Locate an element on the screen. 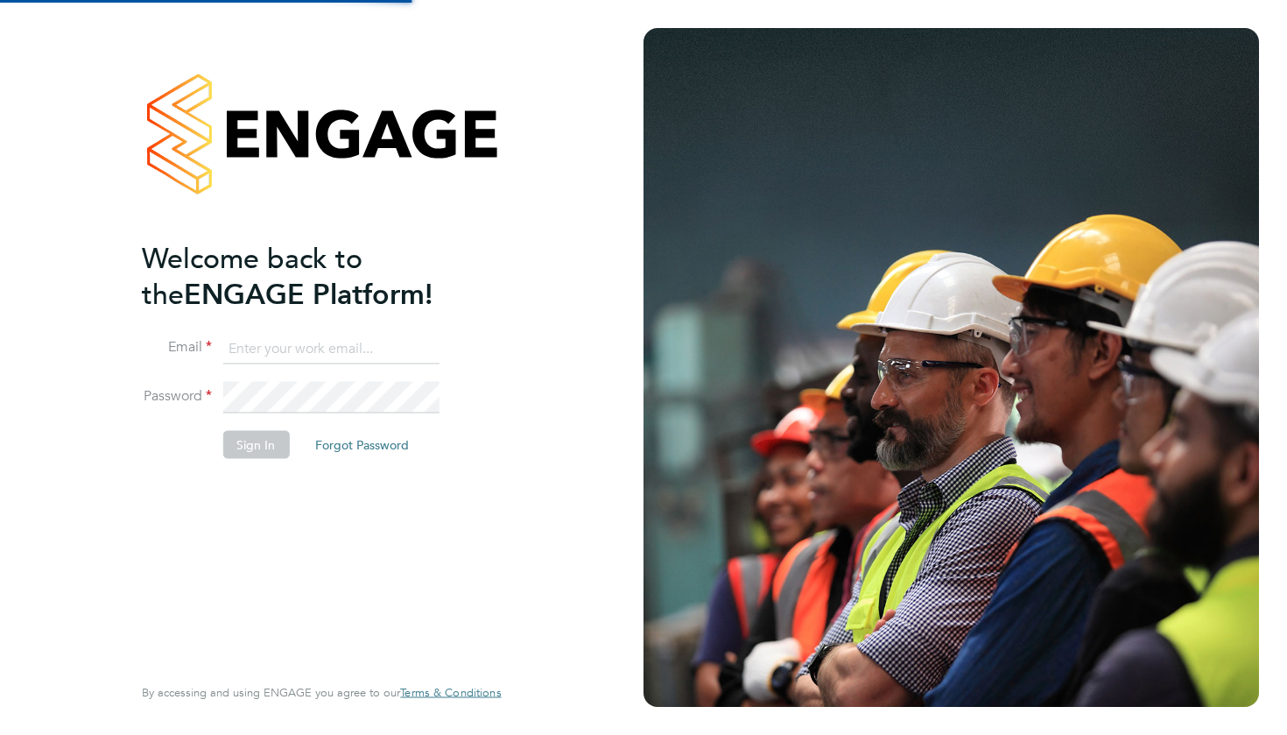  h2: ENGAGE Platform! is located at coordinates (313, 276).